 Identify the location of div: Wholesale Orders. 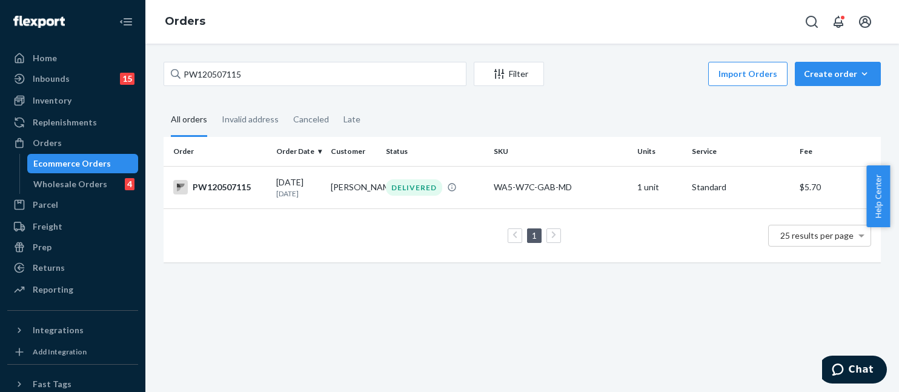
(70, 184).